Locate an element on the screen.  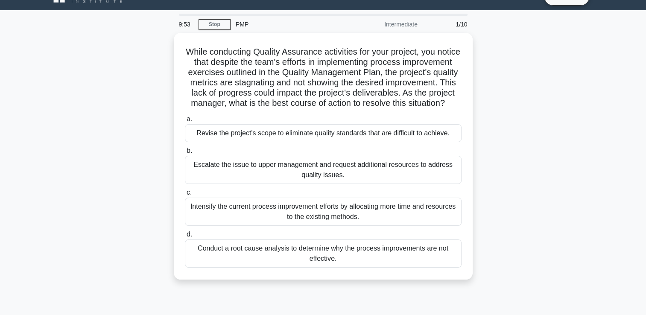
div: Intermediate is located at coordinates (385, 24).